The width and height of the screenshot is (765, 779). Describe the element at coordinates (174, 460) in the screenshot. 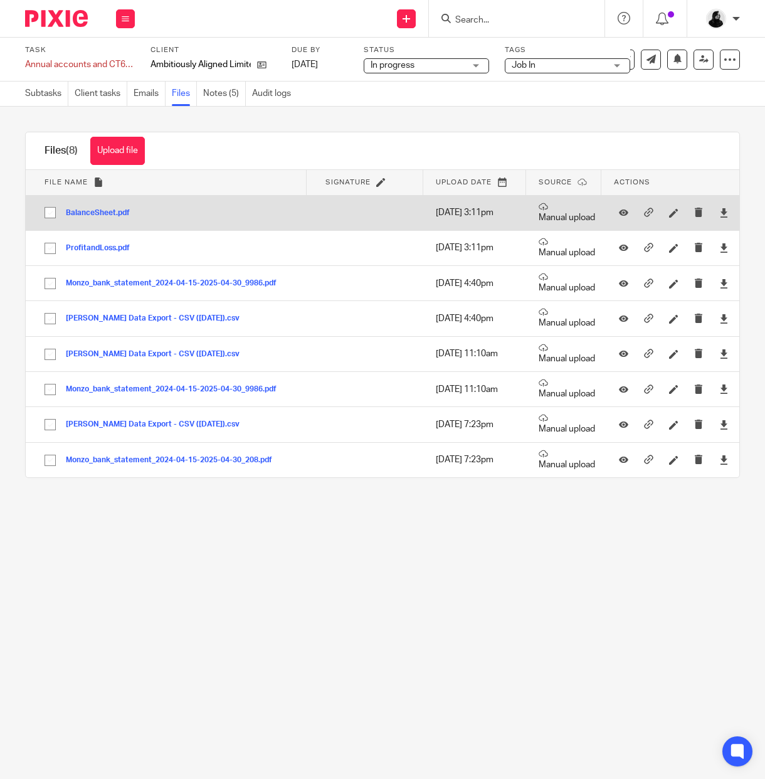

I see `button: Monzo_bank_statement_2024-04-15-2025-04-30_208.pdf` at that location.